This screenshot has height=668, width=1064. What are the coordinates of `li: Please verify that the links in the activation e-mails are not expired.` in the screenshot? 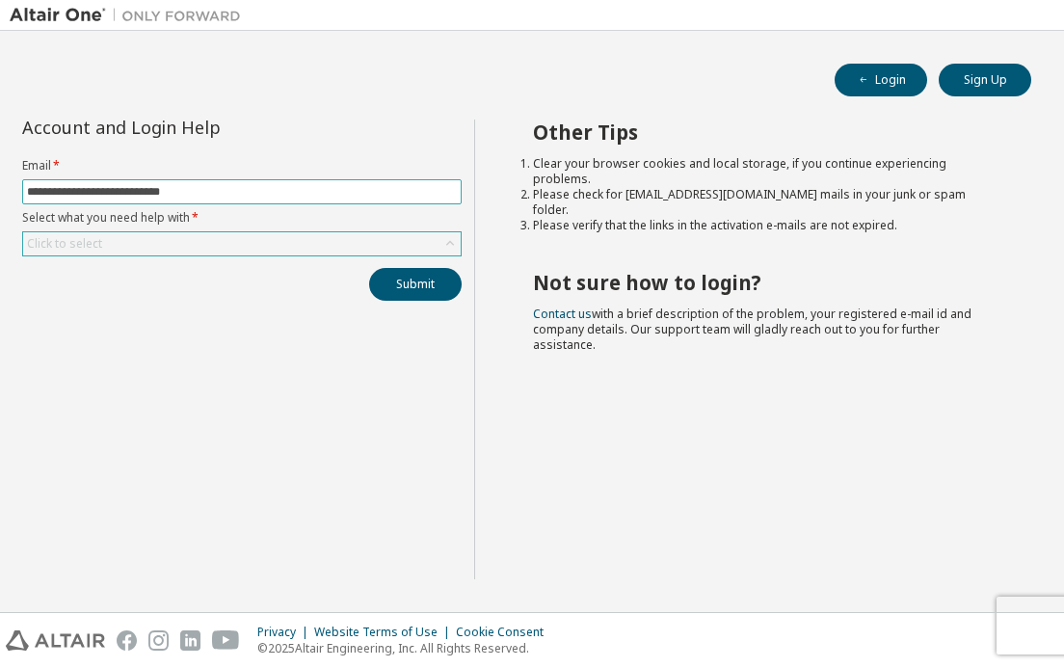 It's located at (766, 226).